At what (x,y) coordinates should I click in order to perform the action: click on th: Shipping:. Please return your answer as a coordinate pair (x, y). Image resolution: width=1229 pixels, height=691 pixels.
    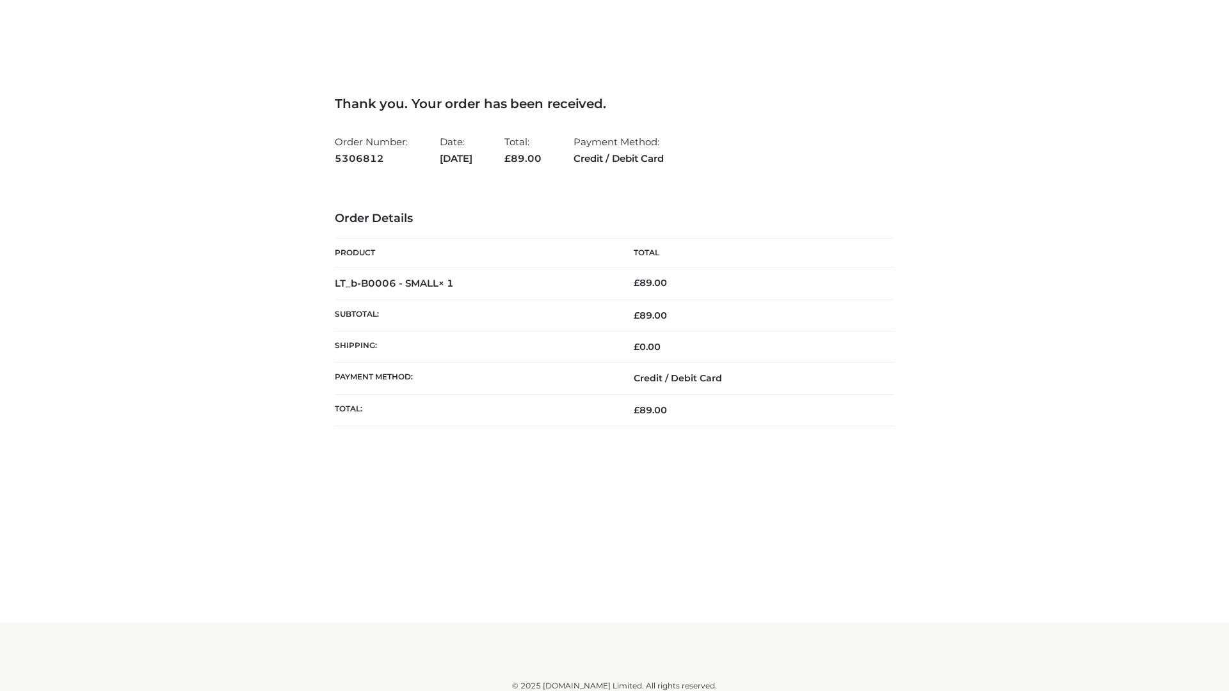
    Looking at the image, I should click on (474, 347).